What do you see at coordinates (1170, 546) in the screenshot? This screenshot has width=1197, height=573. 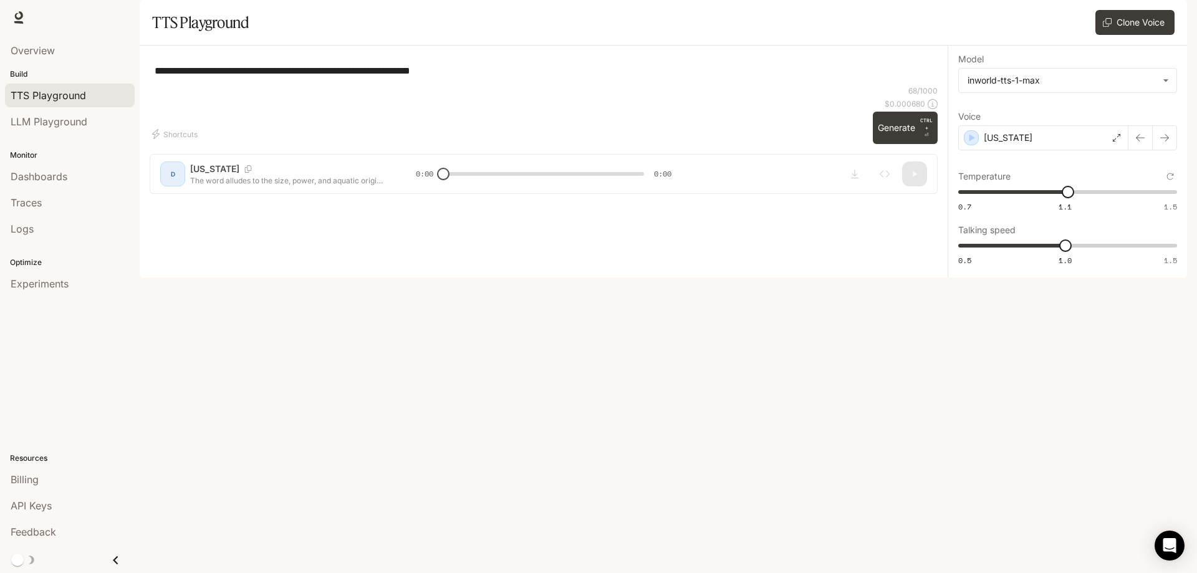 I see `div: Open Intercom Messenger` at bounding box center [1170, 546].